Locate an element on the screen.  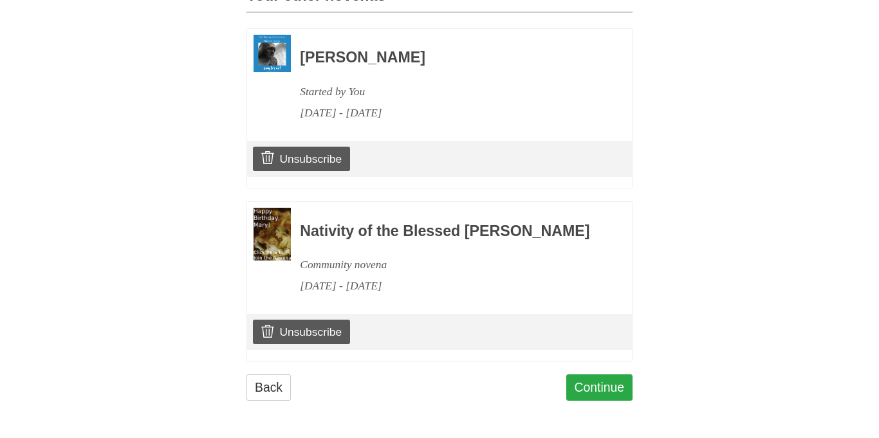
a: Back is located at coordinates (268, 387).